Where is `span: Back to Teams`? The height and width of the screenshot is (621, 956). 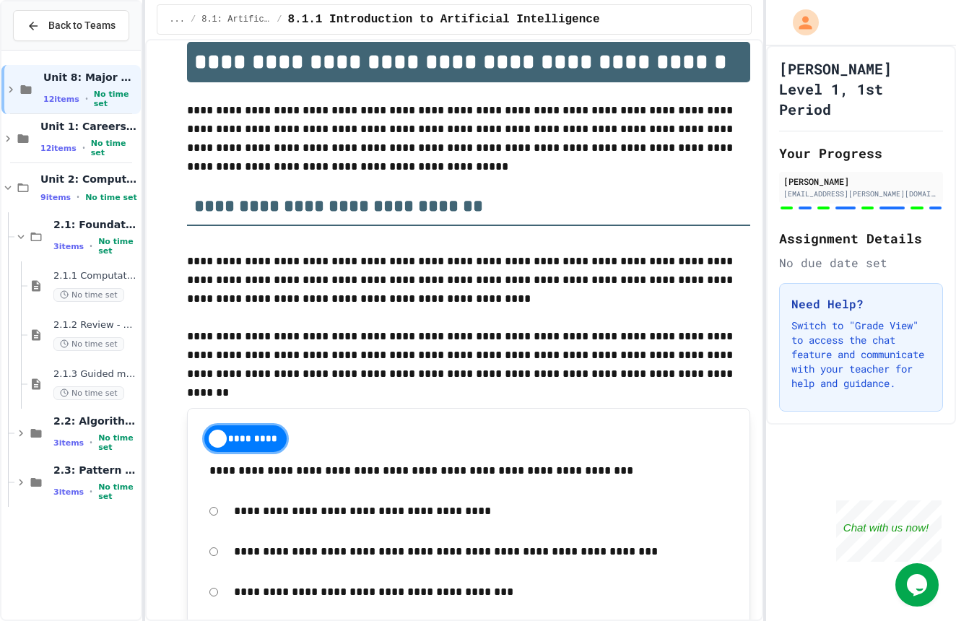
span: Back to Teams is located at coordinates (82, 25).